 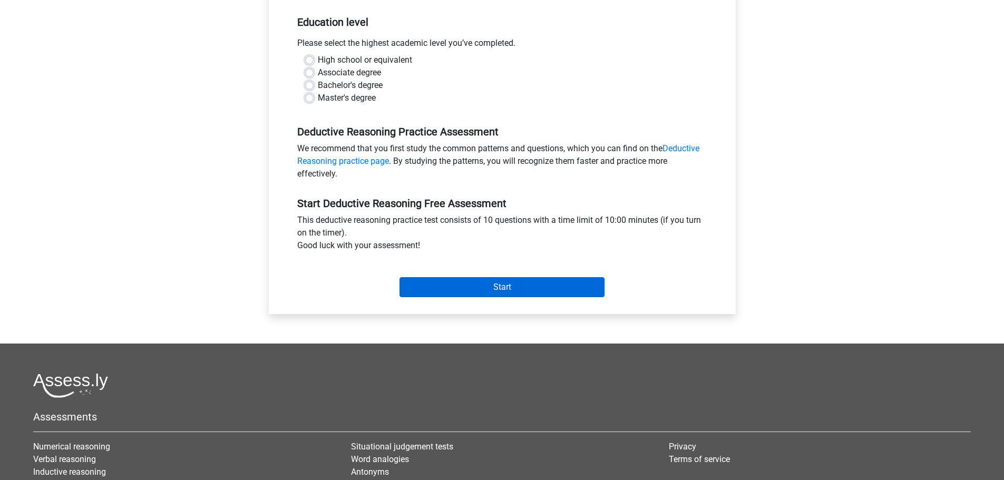 What do you see at coordinates (350, 85) in the screenshot?
I see `label: Bachelor's degree` at bounding box center [350, 85].